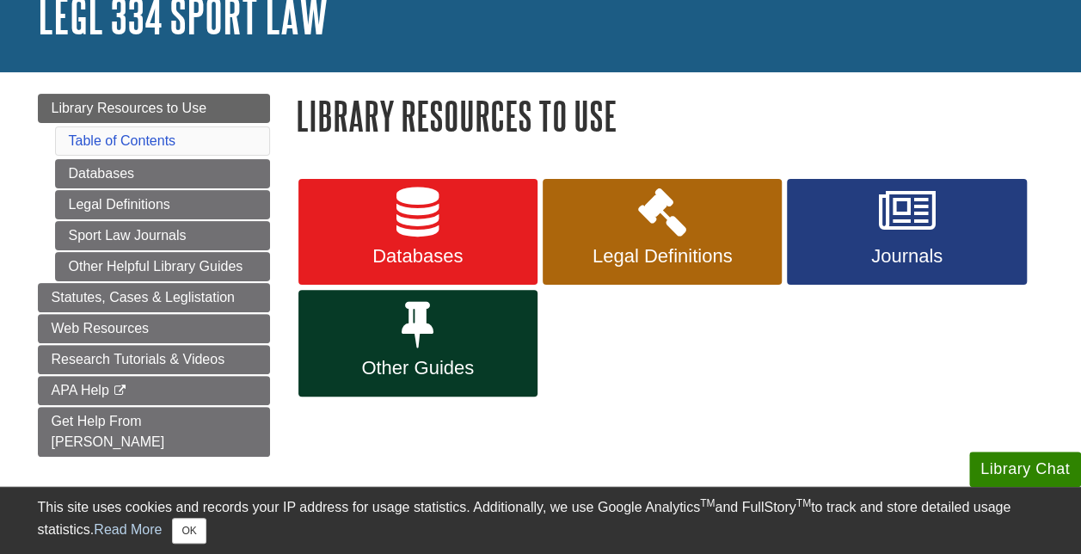 The image size is (1081, 554). What do you see at coordinates (670, 115) in the screenshot?
I see `h1: Library Resources to Use` at bounding box center [670, 115].